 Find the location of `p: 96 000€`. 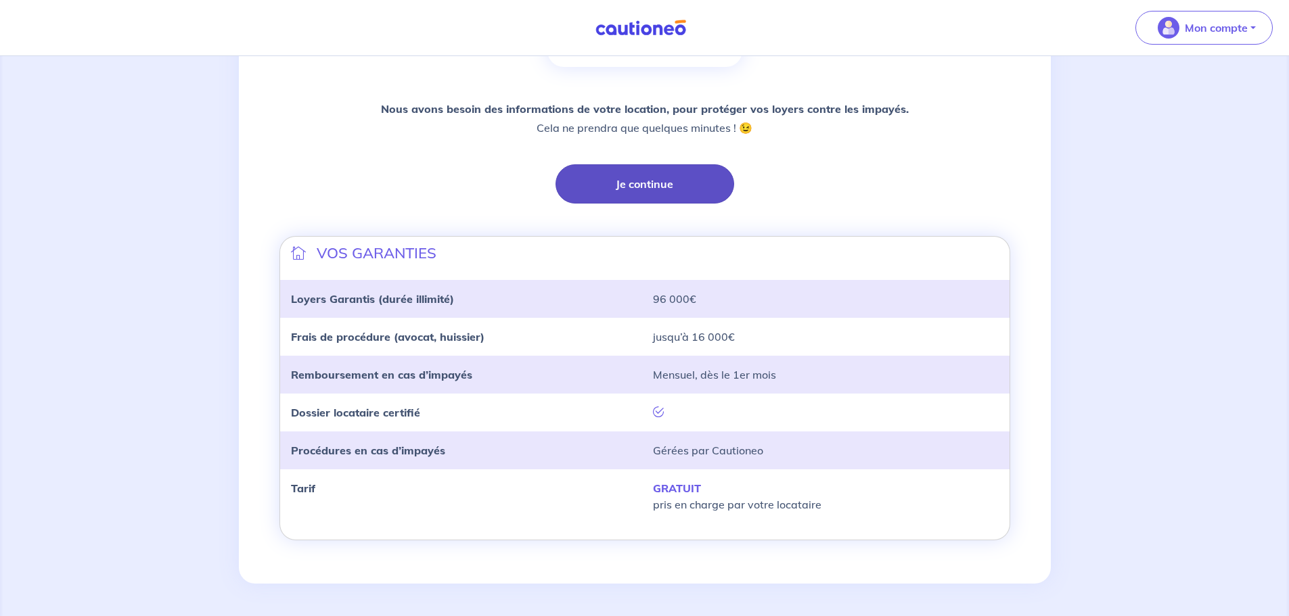

p: 96 000€ is located at coordinates (825, 299).